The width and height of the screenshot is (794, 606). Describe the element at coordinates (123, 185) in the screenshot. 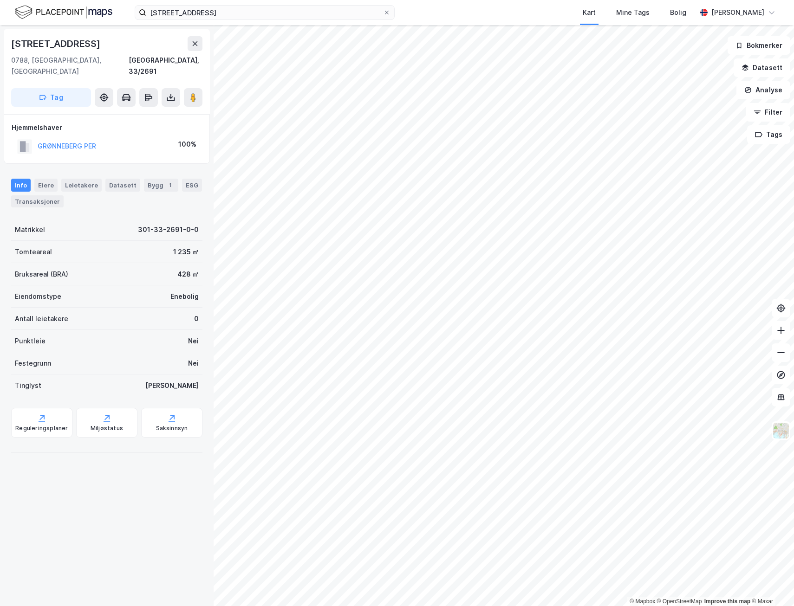

I see `div: Datasett` at that location.